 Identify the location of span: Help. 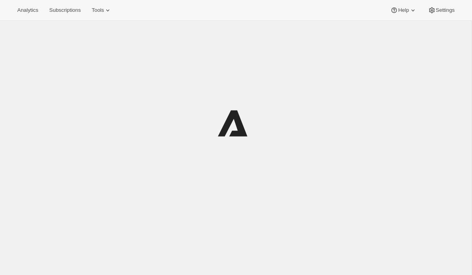
(403, 10).